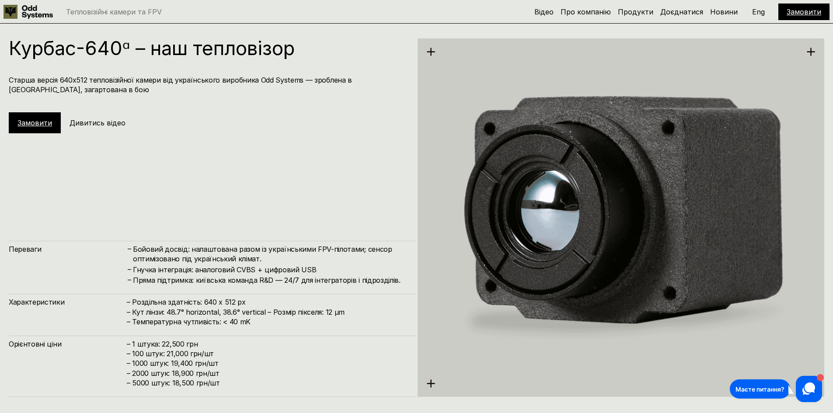 This screenshot has height=413, width=833. I want to click on h1: Курбас-640ᵅ – наш тепловізор, so click(208, 48).